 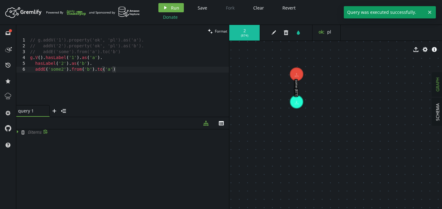 I want to click on div: 2, so click(x=23, y=46).